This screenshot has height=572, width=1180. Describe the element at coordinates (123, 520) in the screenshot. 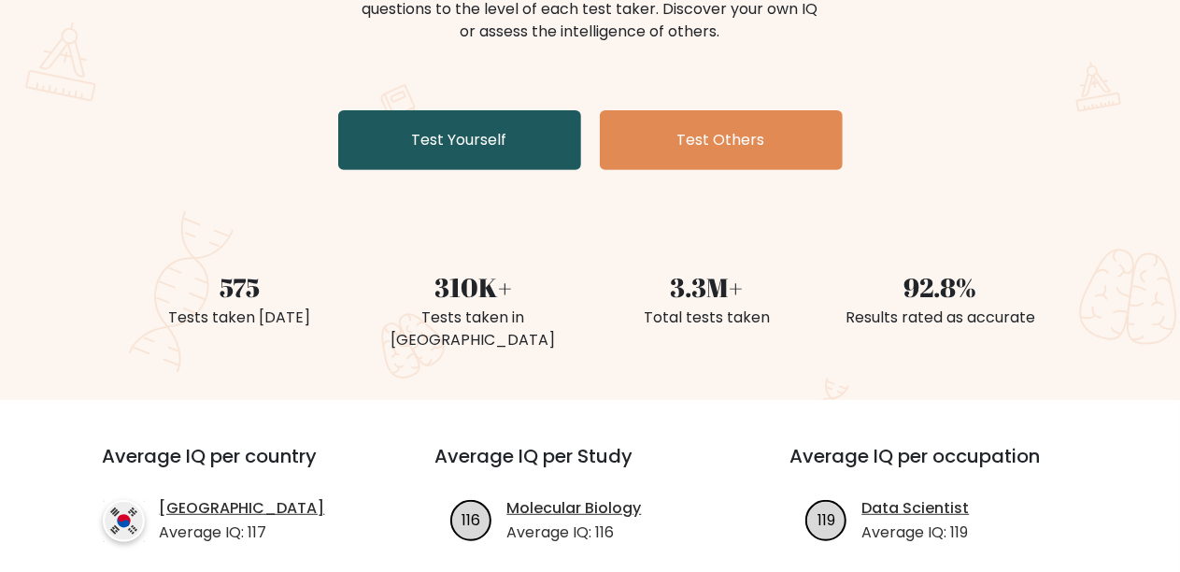

I see `img: country` at that location.